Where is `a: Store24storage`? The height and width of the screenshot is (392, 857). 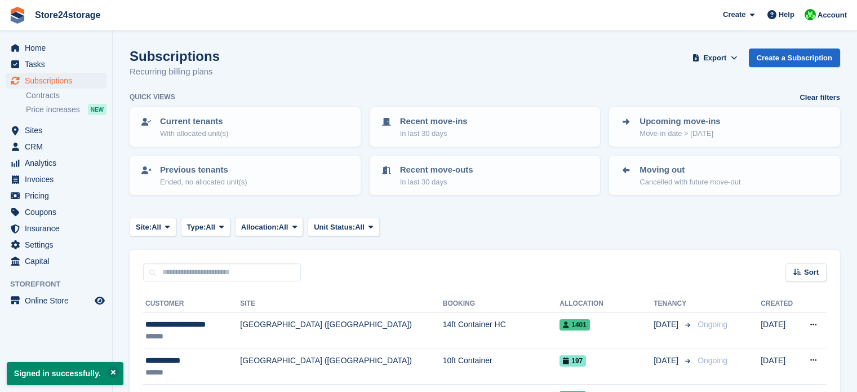
a: Store24storage is located at coordinates (68, 15).